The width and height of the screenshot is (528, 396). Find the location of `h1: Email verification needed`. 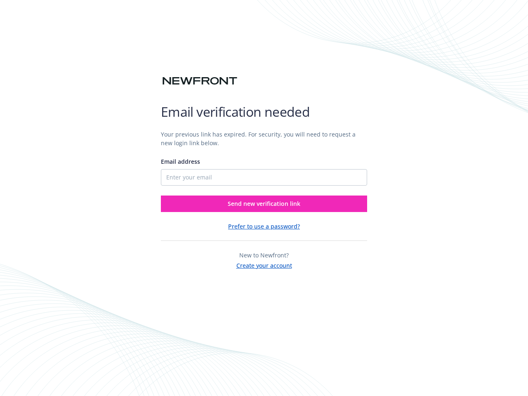

h1: Email verification needed is located at coordinates (264, 112).